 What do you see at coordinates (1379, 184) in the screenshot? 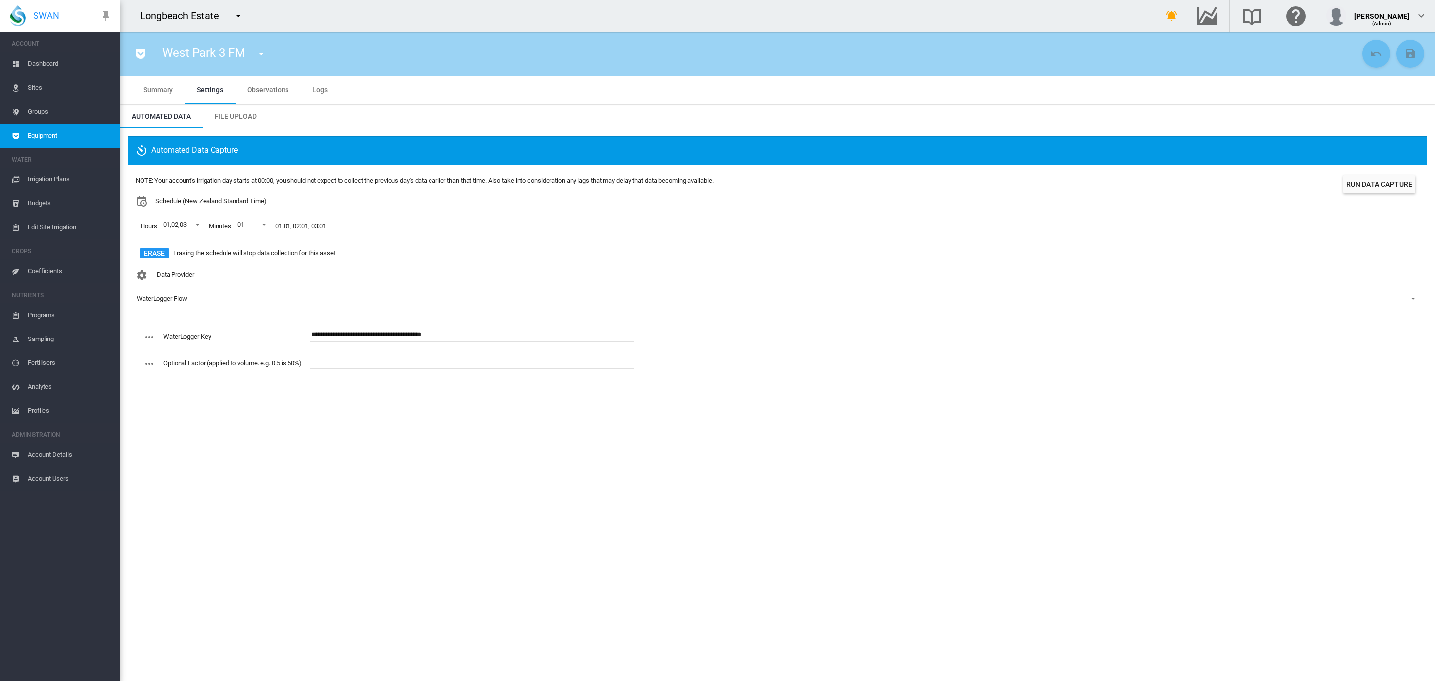
I see `button: Run Data Capture` at bounding box center [1379, 184].